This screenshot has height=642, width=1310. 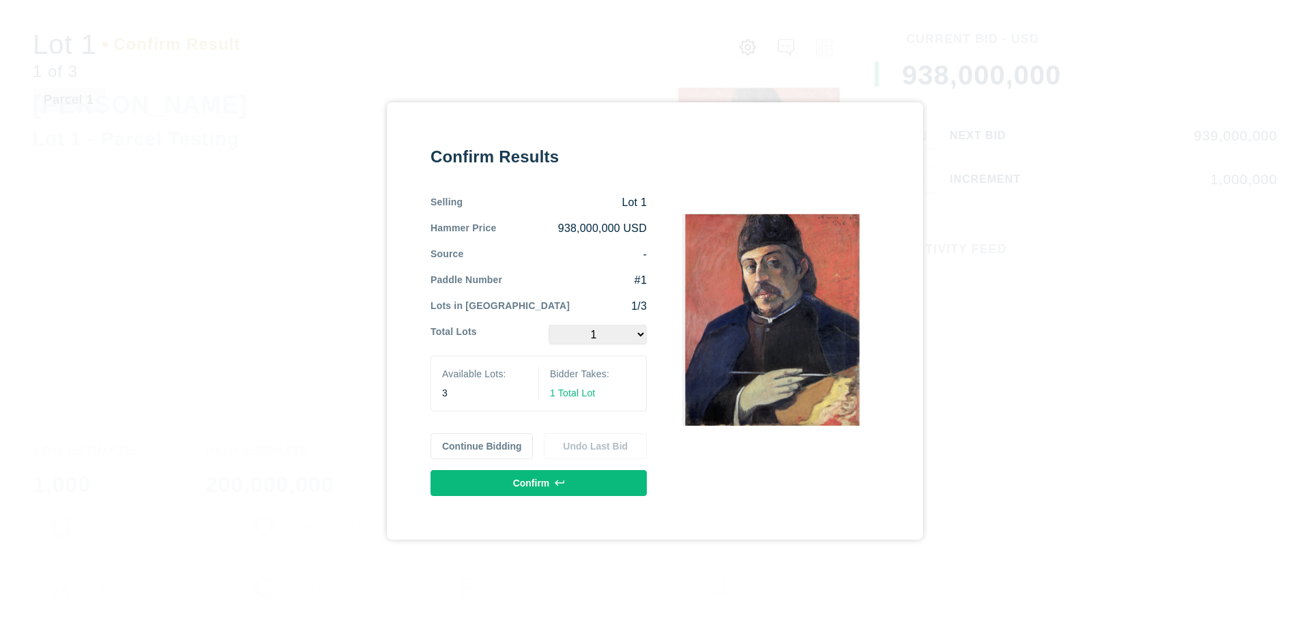 What do you see at coordinates (446, 203) in the screenshot?
I see `div: Selling` at bounding box center [446, 203].